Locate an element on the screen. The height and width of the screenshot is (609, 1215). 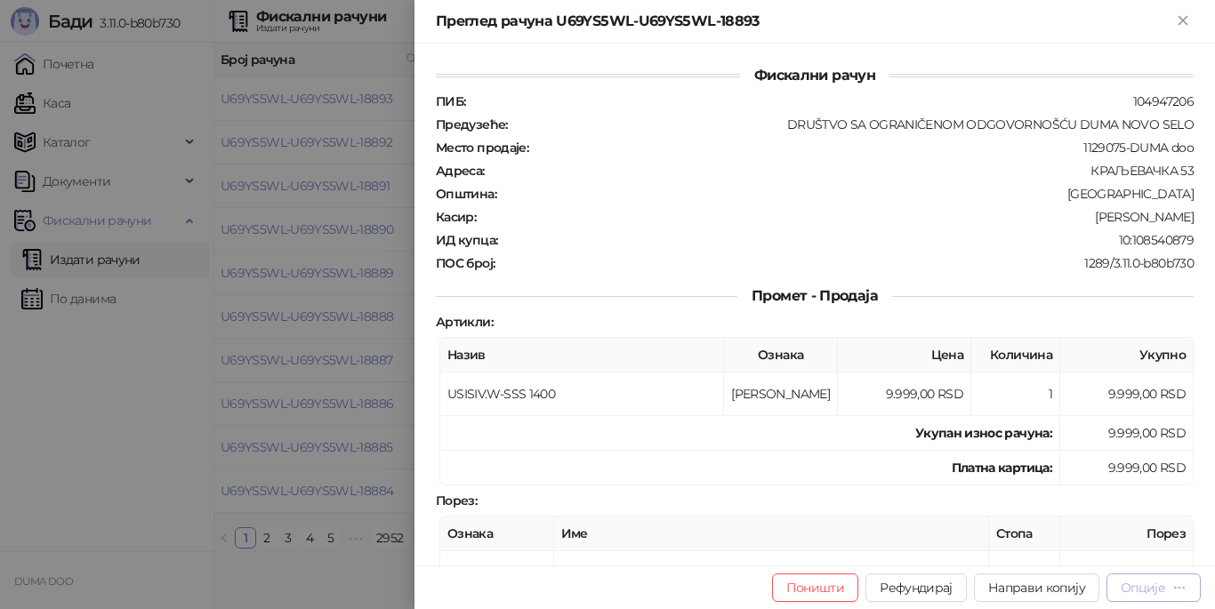
th: Цена is located at coordinates (904, 355).